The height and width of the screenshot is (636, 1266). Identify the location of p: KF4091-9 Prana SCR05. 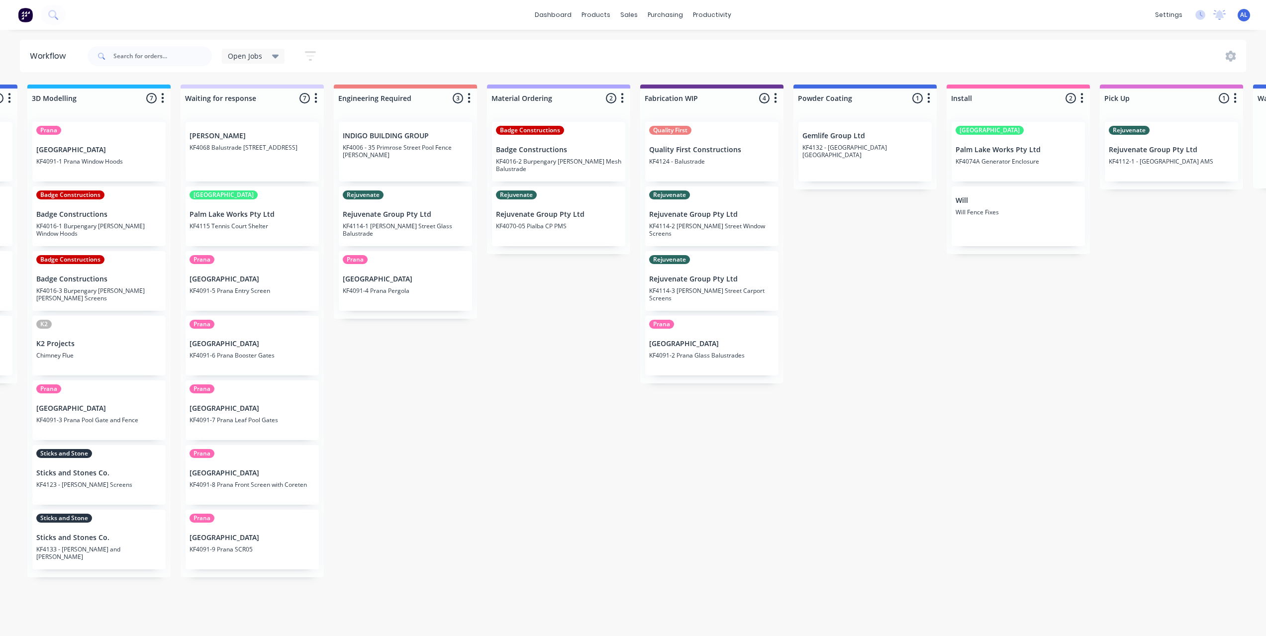
(252, 549).